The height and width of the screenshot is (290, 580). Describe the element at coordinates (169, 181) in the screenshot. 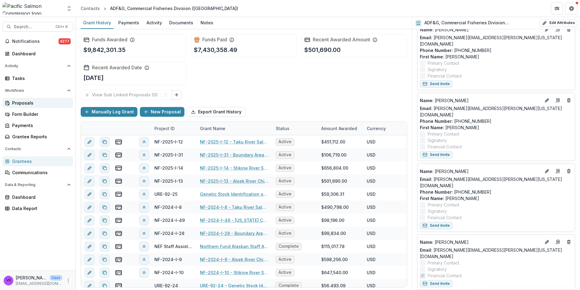

I see `div: NF-2025-I-13` at that location.